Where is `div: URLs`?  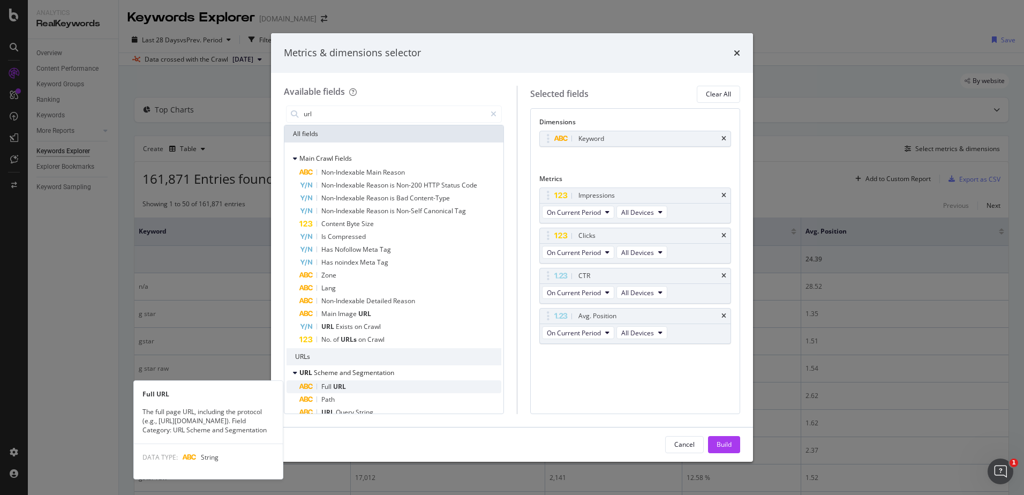 div: URLs is located at coordinates (394, 357).